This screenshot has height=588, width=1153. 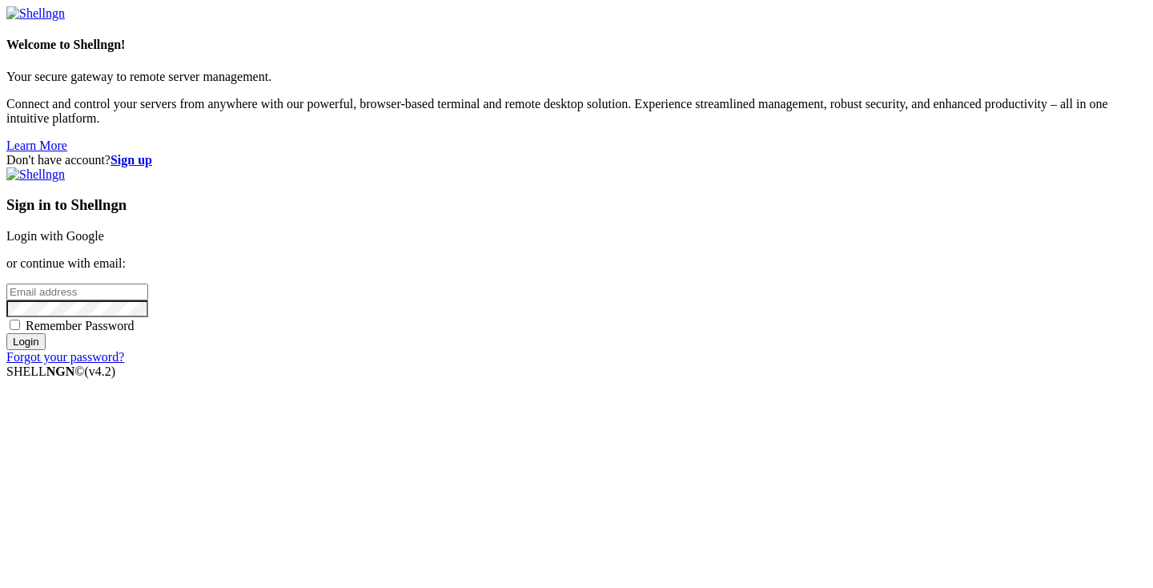 I want to click on a: Sign up, so click(x=131, y=159).